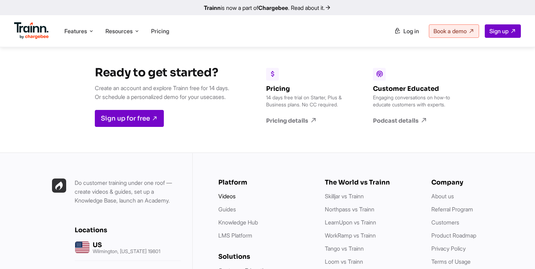 This screenshot has width=535, height=269. I want to click on div: Chat Widget, so click(517, 252).